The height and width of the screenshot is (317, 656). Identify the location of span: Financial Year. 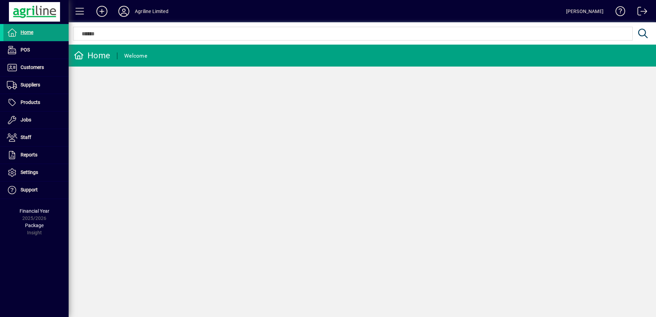
(34, 211).